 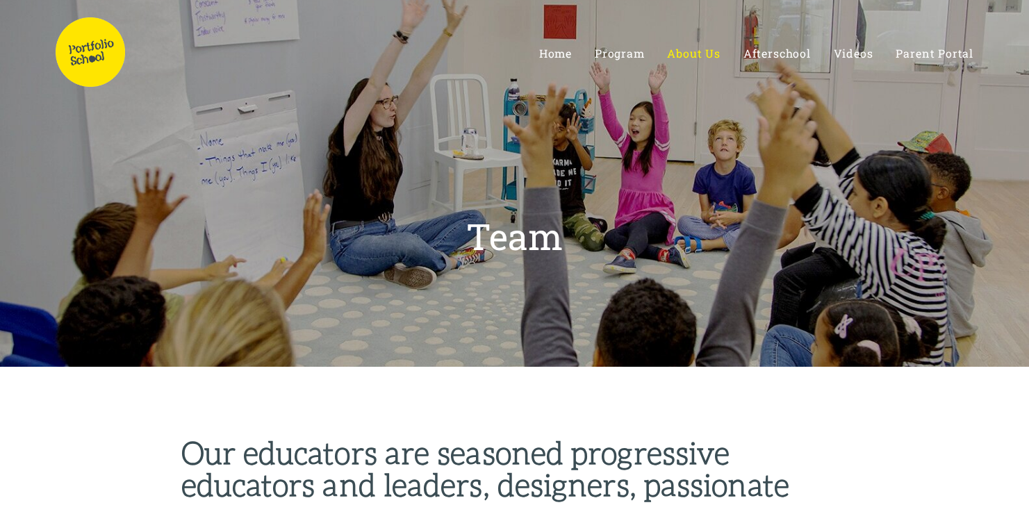 I want to click on a: Parent Portal, so click(x=935, y=53).